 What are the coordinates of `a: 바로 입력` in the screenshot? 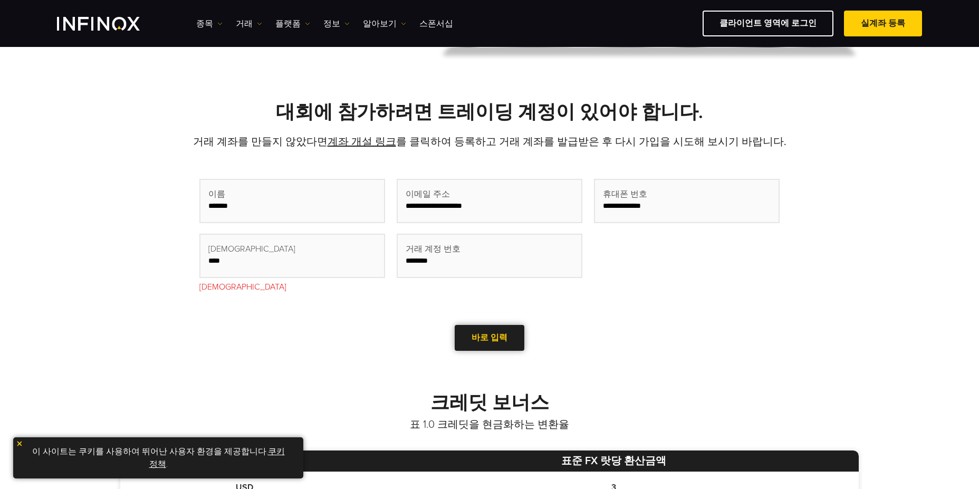 It's located at (490, 338).